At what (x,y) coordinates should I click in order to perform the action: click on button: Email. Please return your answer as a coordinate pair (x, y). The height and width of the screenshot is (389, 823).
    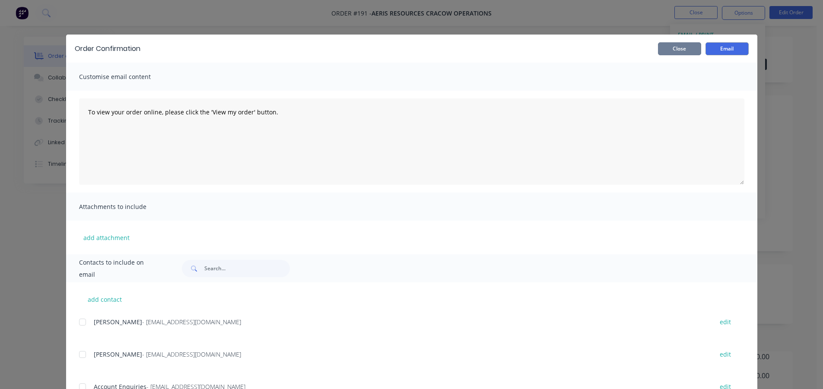
    Looking at the image, I should click on (727, 49).